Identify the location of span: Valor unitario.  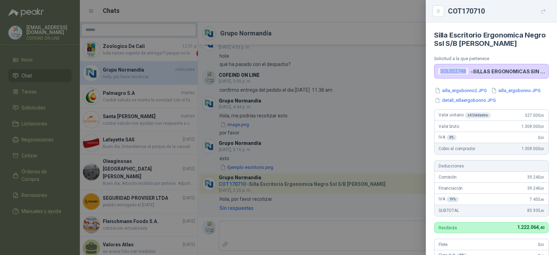
(465, 115).